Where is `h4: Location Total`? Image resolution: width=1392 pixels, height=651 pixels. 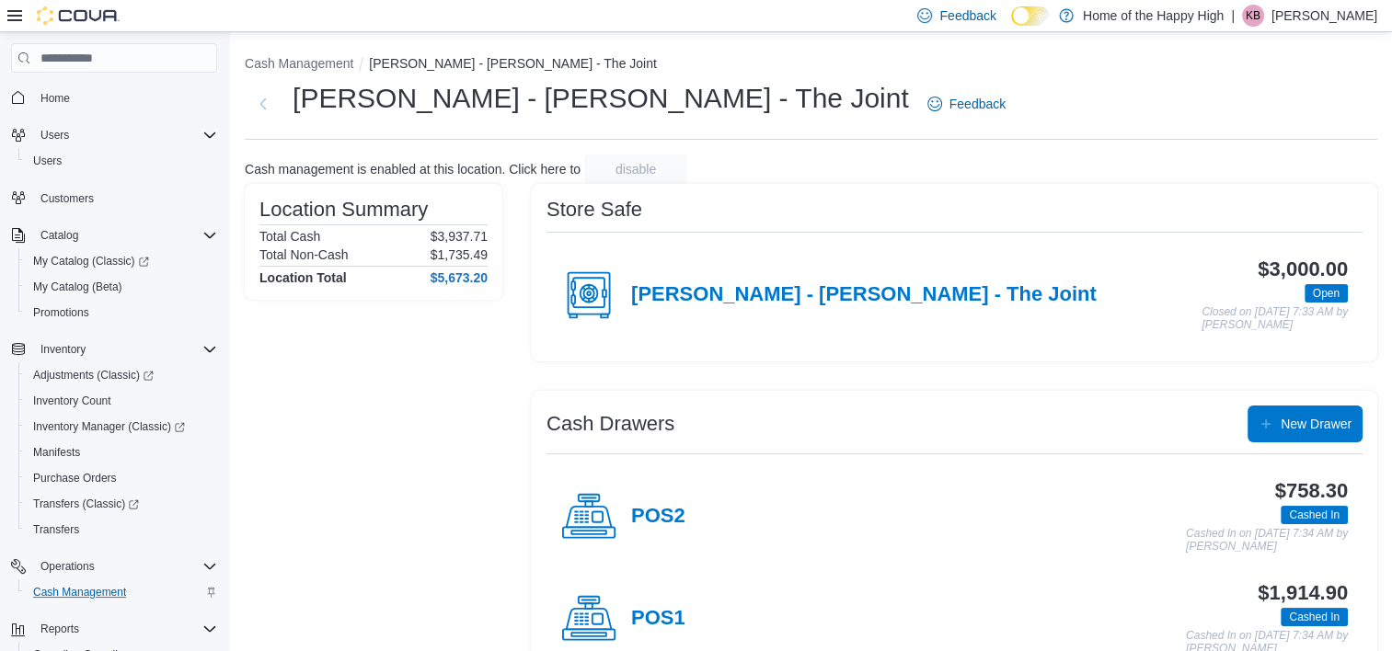
h4: Location Total is located at coordinates (303, 278).